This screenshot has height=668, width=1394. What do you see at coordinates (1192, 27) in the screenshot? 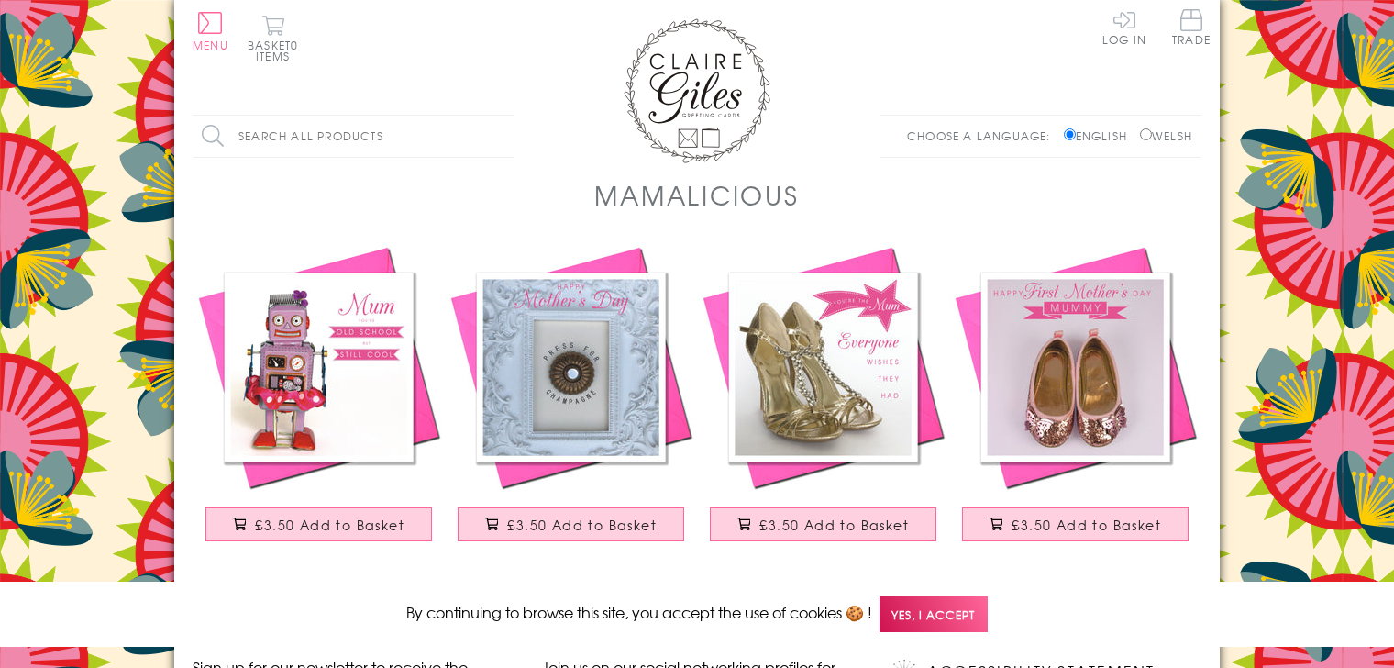
I see `span: Trade` at bounding box center [1192, 27].